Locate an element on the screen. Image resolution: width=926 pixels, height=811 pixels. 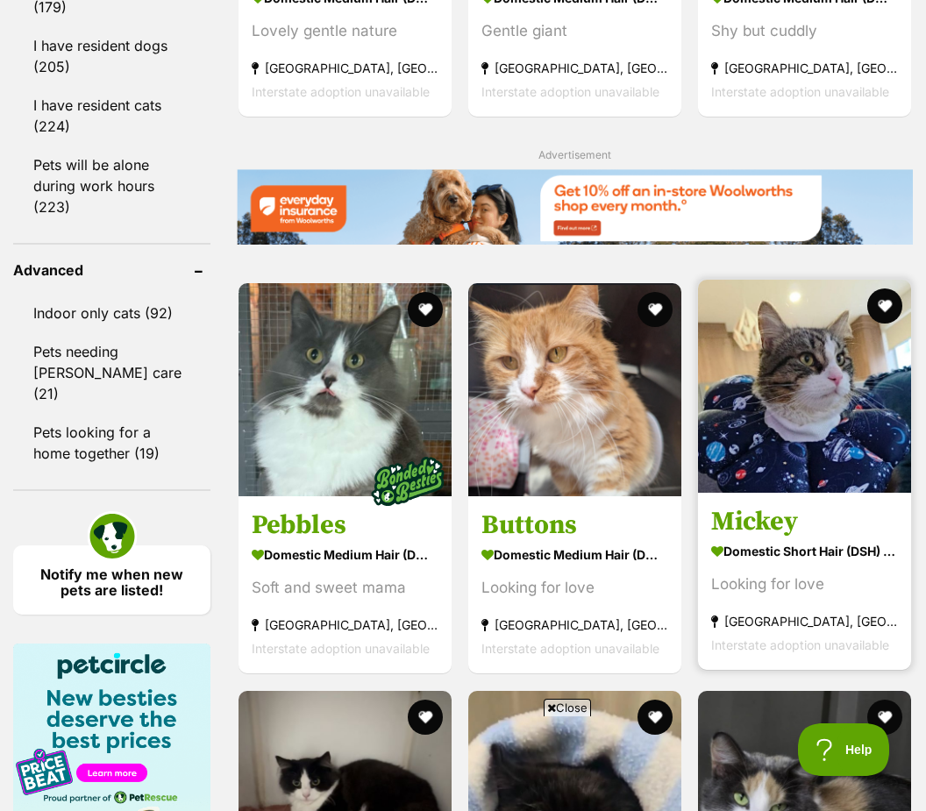
span: Close is located at coordinates (568, 708).